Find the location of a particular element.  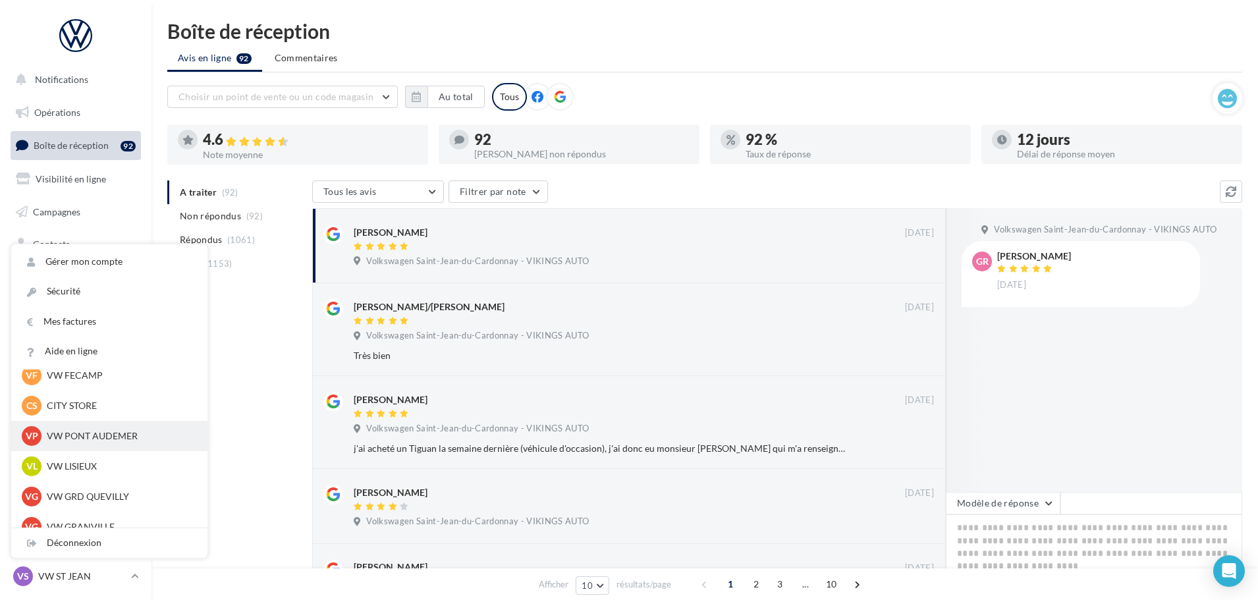

a: Opérations is located at coordinates (76, 113).